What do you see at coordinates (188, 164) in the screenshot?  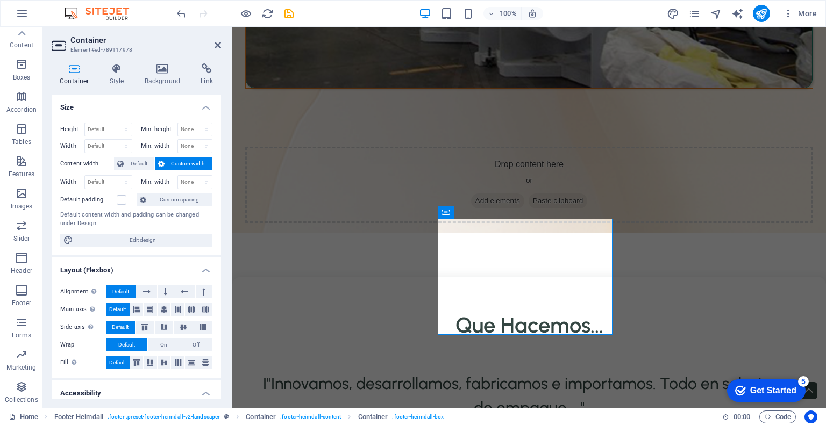 I see `span: Custom width` at bounding box center [188, 164].